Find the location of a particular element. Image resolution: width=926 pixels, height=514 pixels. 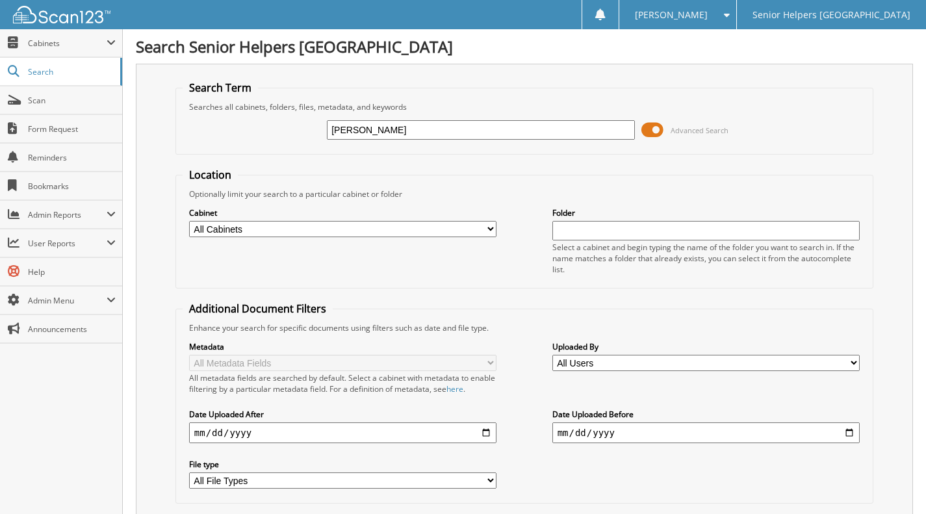

label: Date Uploaded Before is located at coordinates (706, 414).